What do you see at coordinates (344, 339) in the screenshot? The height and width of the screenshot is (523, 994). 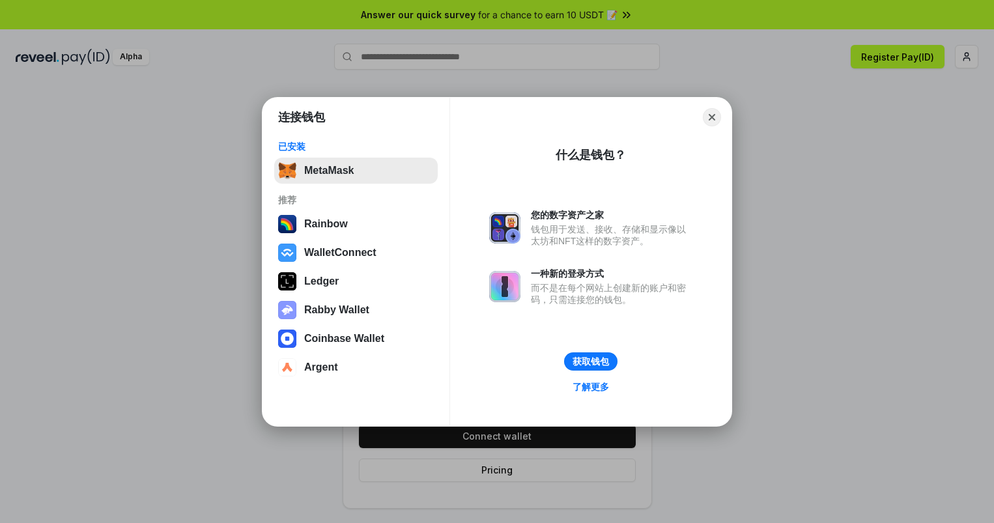 I see `div: Coinbase Wallet` at bounding box center [344, 339].